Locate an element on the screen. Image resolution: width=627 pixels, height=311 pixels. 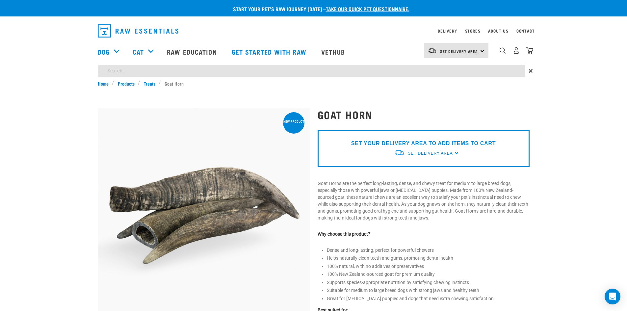
input: Search... is located at coordinates (311, 71).